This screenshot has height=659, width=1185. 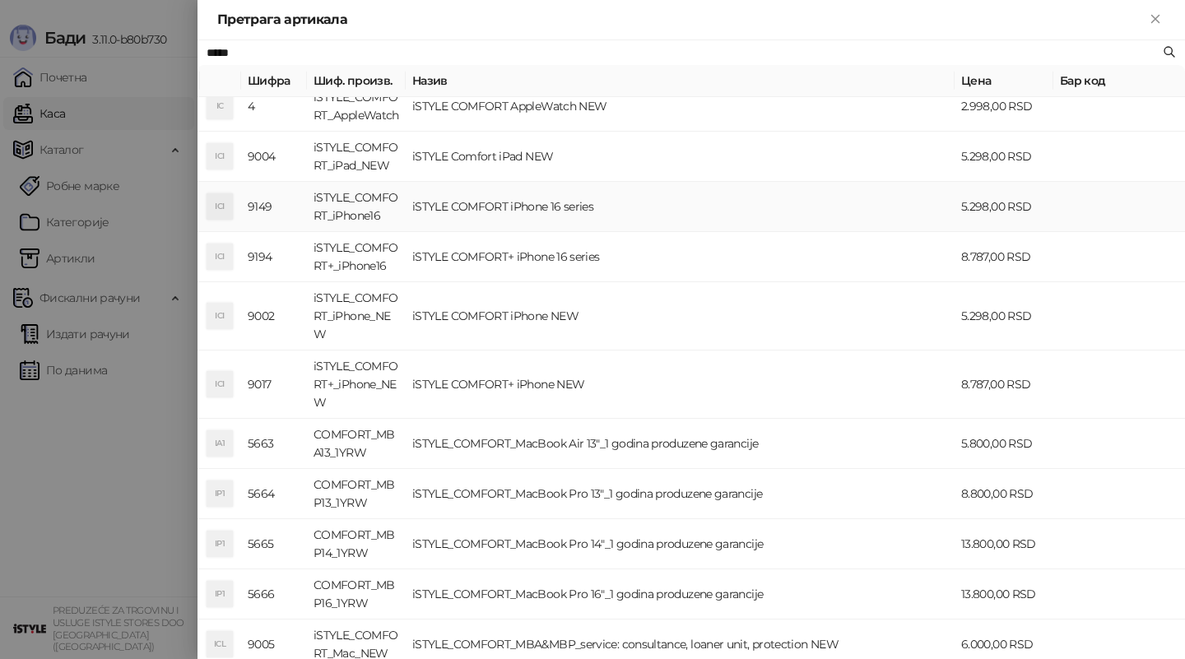 I want to click on td: iSTYLE_COMFORT_MacBook Air 13"_1 godina produzene garancije, so click(x=679, y=443).